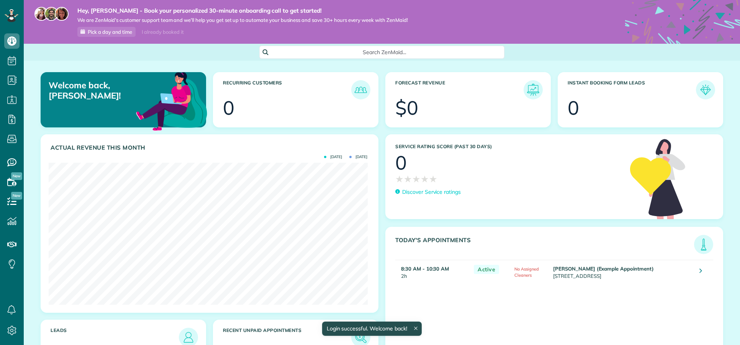 This screenshot has height=345, width=740. I want to click on img: jorge-587dff0eeaa6aab1f244e6dc62b8924c3b6ad411094392a53c71c6c4a576187d.jpg, so click(51, 14).